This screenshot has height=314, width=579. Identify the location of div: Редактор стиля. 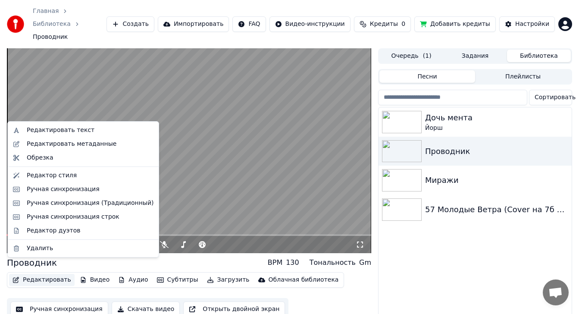
(52, 175).